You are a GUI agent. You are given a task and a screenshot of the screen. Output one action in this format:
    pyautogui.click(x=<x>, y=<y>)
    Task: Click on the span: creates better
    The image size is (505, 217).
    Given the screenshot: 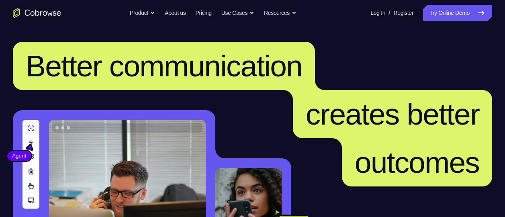 What is the action you would take?
    pyautogui.click(x=392, y=114)
    